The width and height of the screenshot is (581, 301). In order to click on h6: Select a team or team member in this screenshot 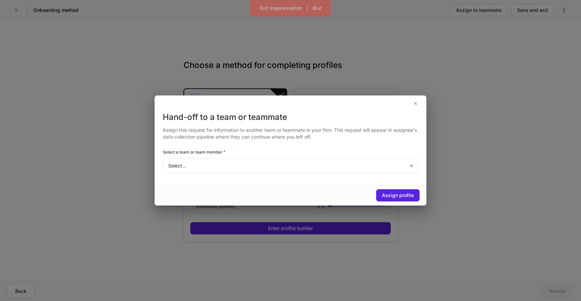, I will do `click(194, 152)`.